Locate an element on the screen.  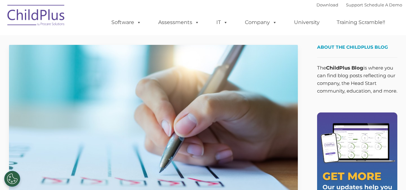
a: Support is located at coordinates (354, 5).